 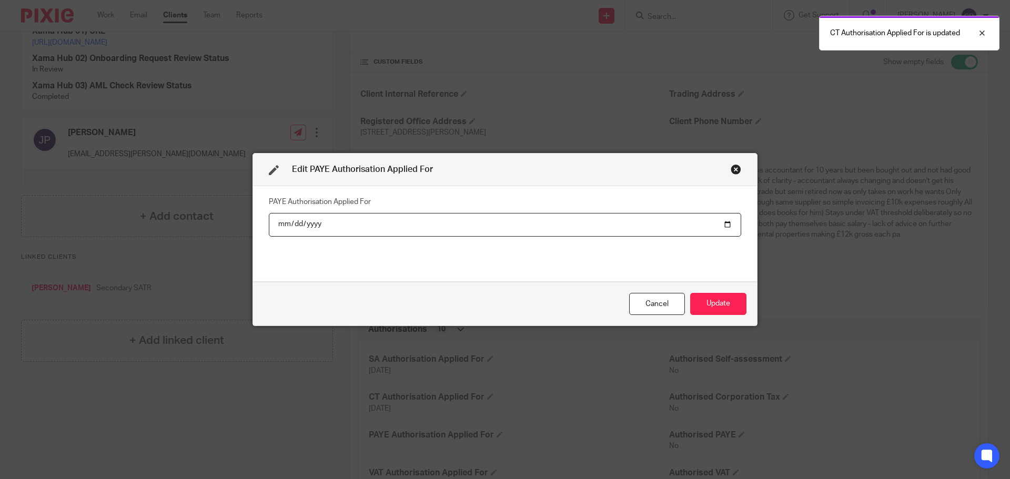 What do you see at coordinates (718, 304) in the screenshot?
I see `button: Update` at bounding box center [718, 304].